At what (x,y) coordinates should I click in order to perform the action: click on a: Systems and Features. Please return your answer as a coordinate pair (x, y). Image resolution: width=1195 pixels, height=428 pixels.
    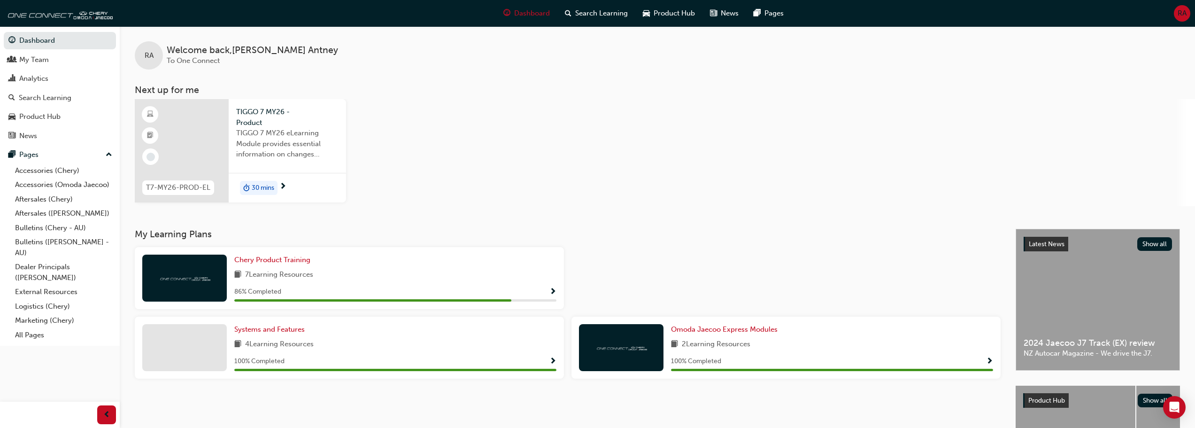
    Looking at the image, I should click on (271, 329).